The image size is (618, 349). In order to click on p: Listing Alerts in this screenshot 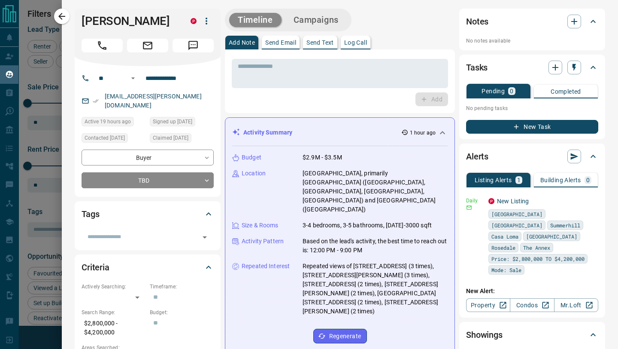, I will do `click(493, 180)`.